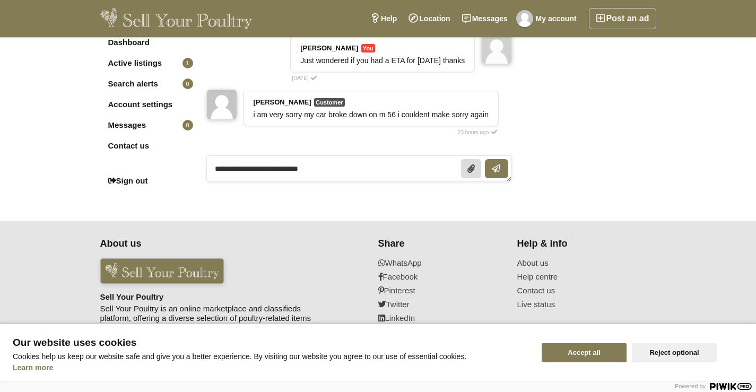 Image resolution: width=756 pixels, height=392 pixels. I want to click on span: You, so click(368, 48).